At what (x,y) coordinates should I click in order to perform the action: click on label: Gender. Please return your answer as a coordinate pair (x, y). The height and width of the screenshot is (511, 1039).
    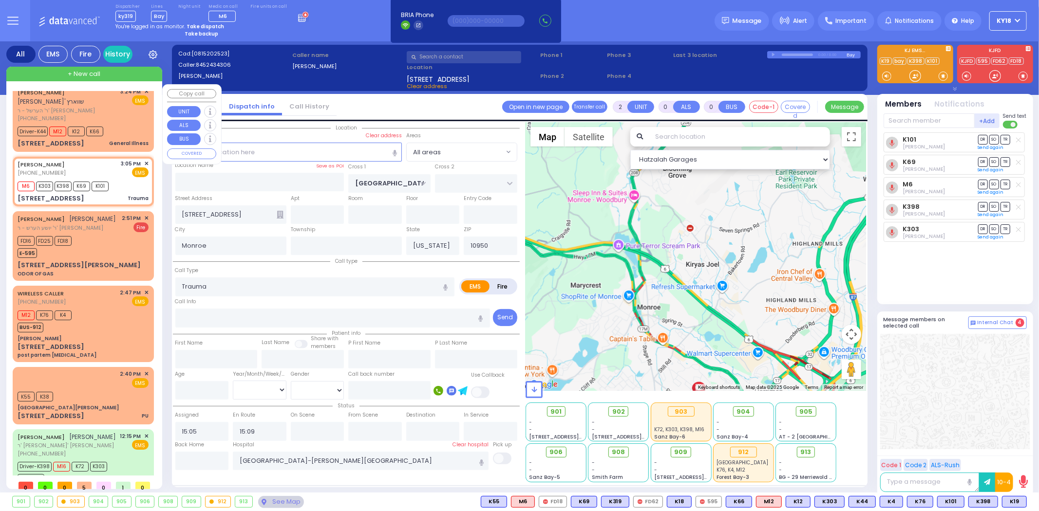
    Looking at the image, I should click on (300, 375).